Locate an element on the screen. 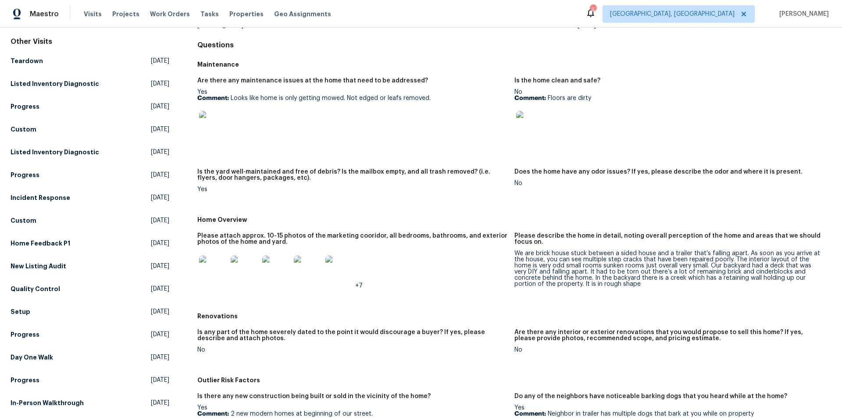  h5: Do any of the neighbors have noticeable barking dogs that you heard while at the home? is located at coordinates (650, 396).